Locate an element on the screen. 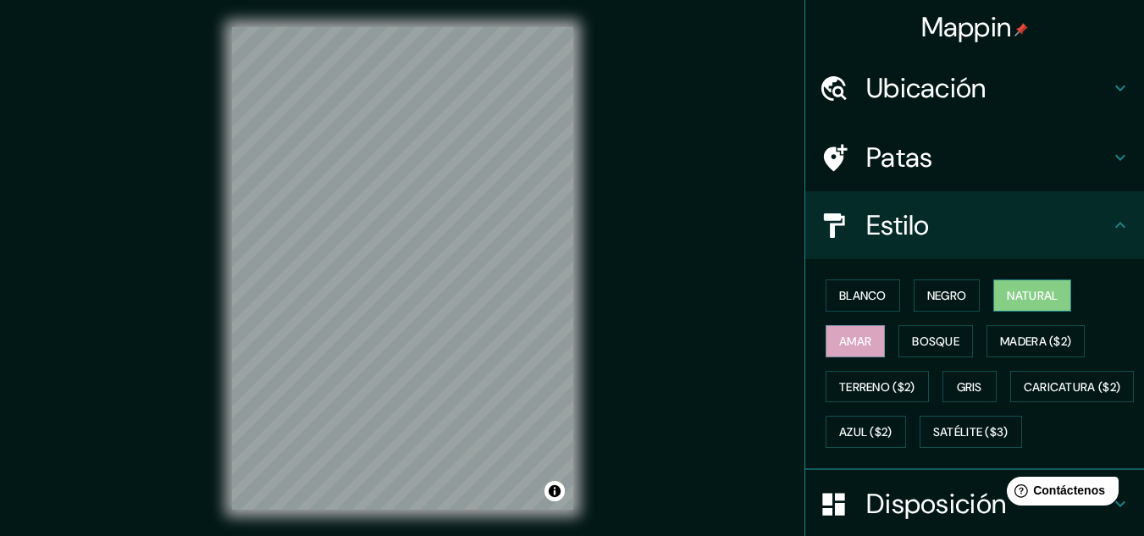 This screenshot has width=1144, height=536. font: Terreno ($2) is located at coordinates (878, 387).